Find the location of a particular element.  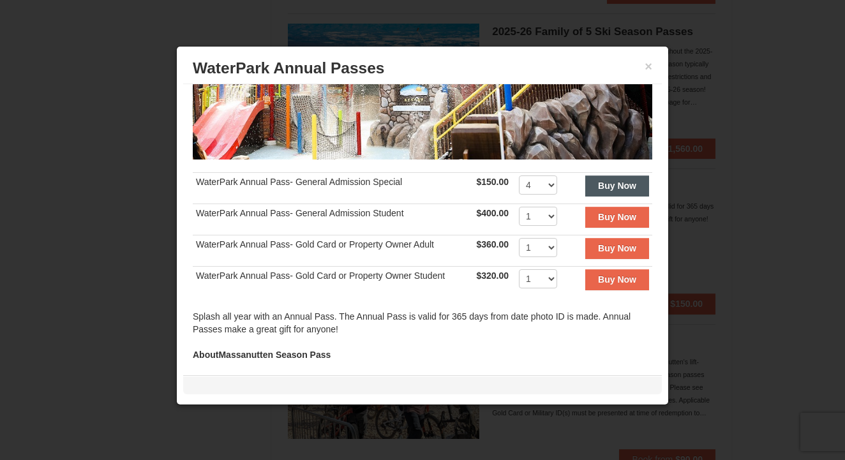

h3: WaterPark Annual Passes is located at coordinates (422, 68).